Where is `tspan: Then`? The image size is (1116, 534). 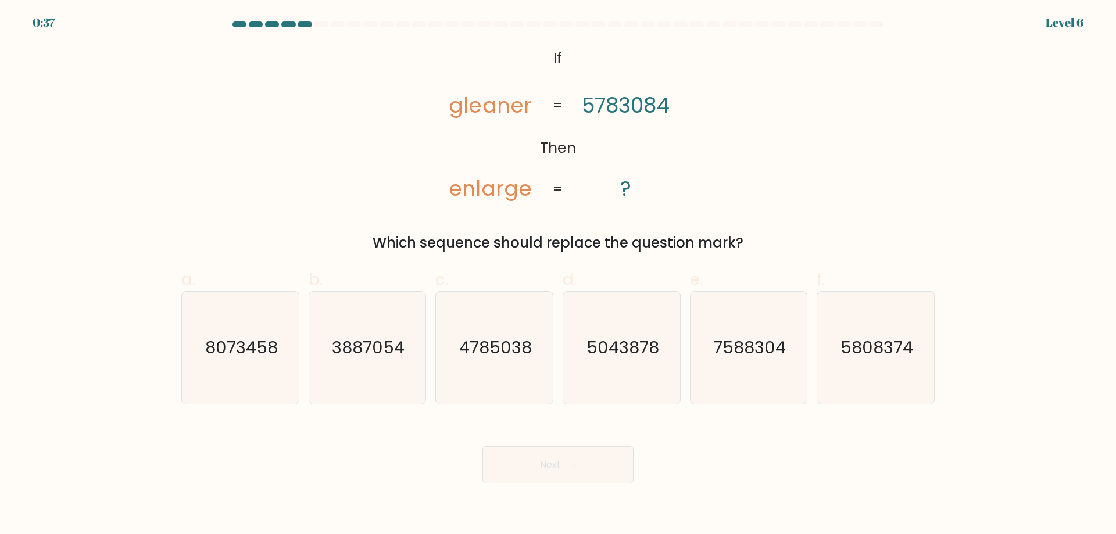
tspan: Then is located at coordinates (558, 148).